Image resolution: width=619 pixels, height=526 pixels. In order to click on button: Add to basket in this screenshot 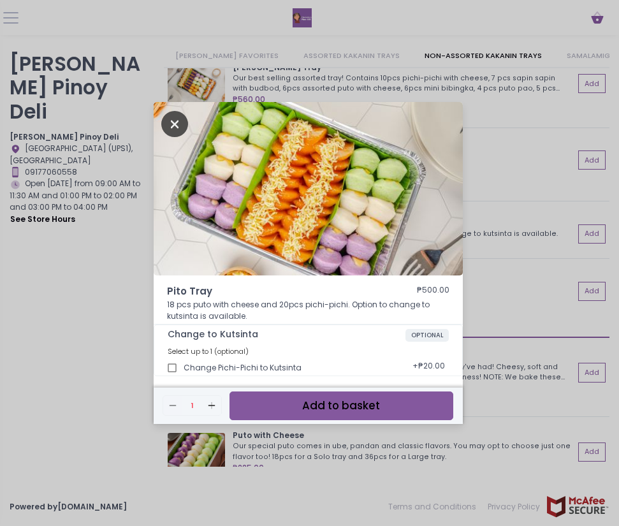, I will do `click(341, 406)`.